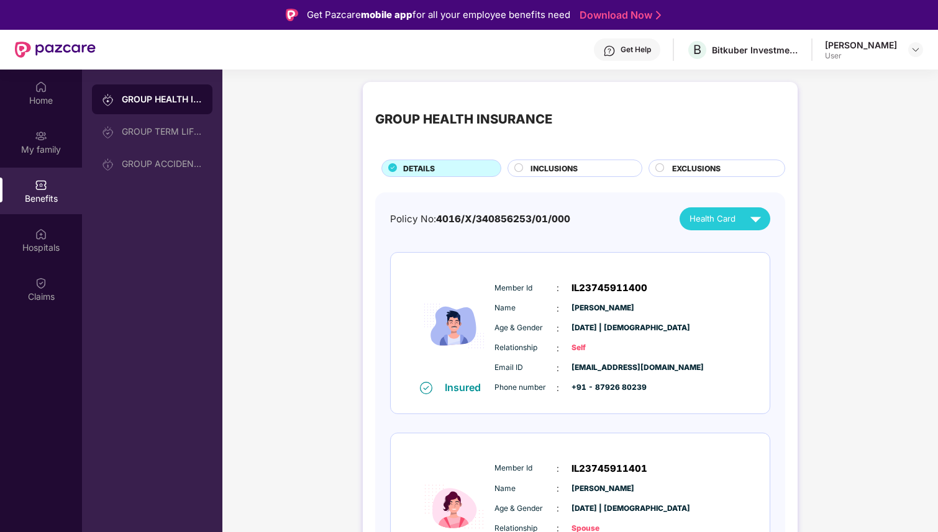 Image resolution: width=938 pixels, height=532 pixels. What do you see at coordinates (419, 168) in the screenshot?
I see `span: DETAILS` at bounding box center [419, 168].